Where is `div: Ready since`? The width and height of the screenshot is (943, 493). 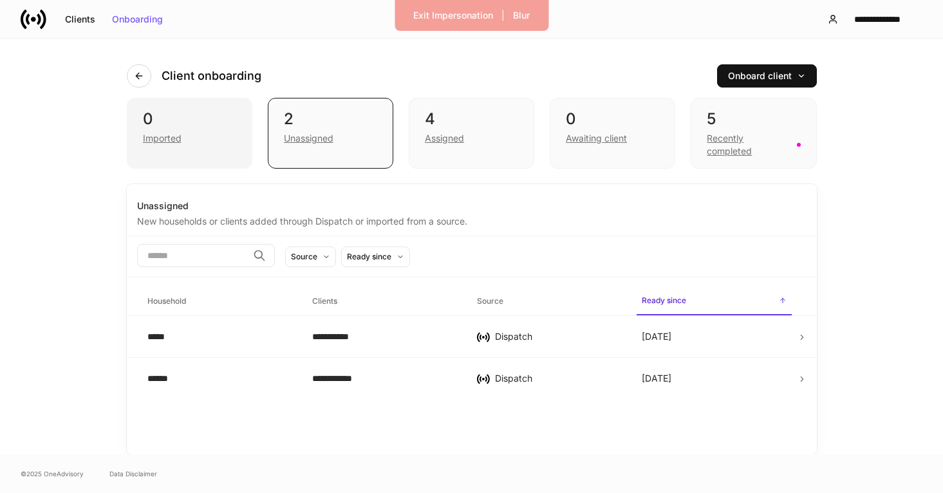
div: Ready since is located at coordinates (369, 256).